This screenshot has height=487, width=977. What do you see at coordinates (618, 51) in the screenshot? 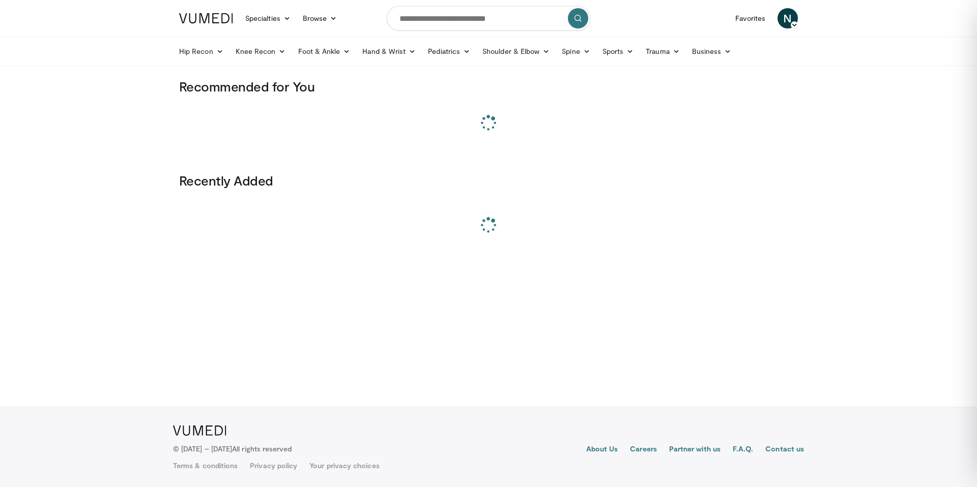
I see `a: Sports` at bounding box center [618, 51].